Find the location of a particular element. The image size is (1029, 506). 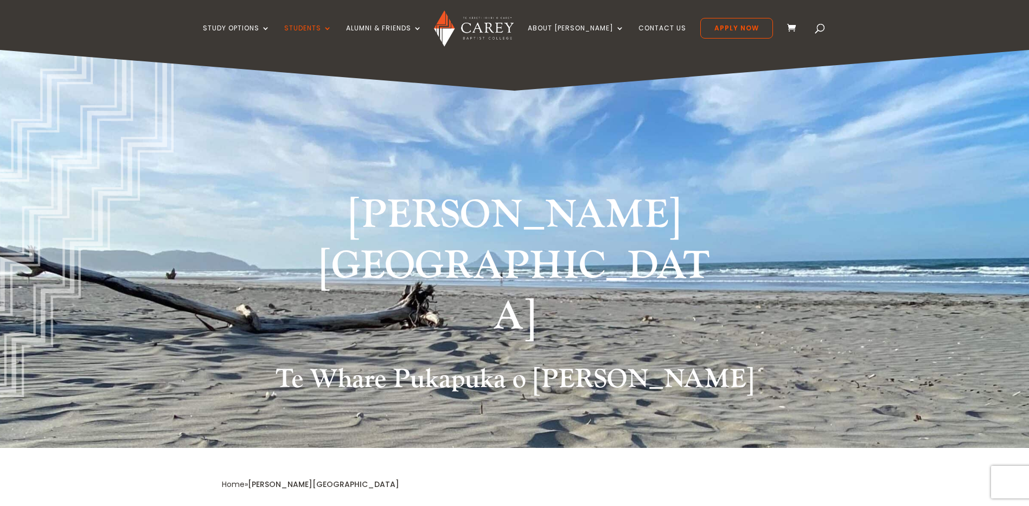

a: Alumni & Friends is located at coordinates (384, 37).